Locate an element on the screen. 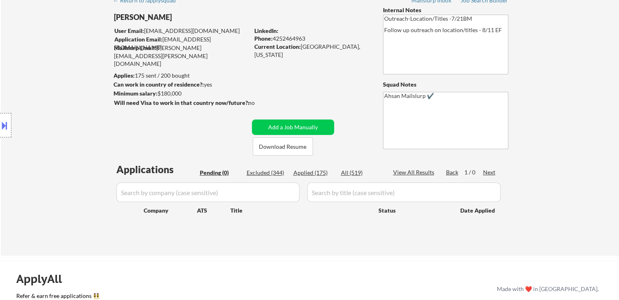 This screenshot has height=300, width=619. input: Search by company (case sensitive) is located at coordinates (208, 192).